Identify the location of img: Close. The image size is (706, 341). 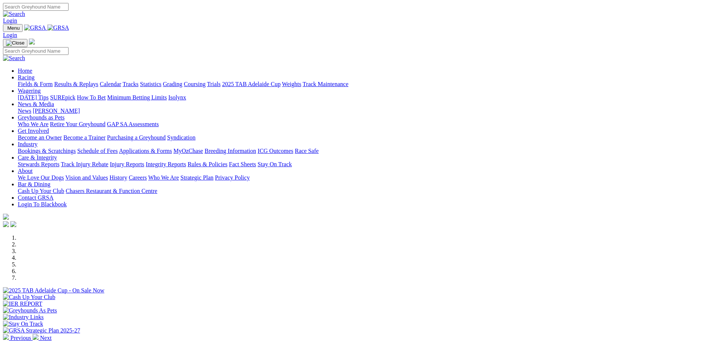
(15, 43).